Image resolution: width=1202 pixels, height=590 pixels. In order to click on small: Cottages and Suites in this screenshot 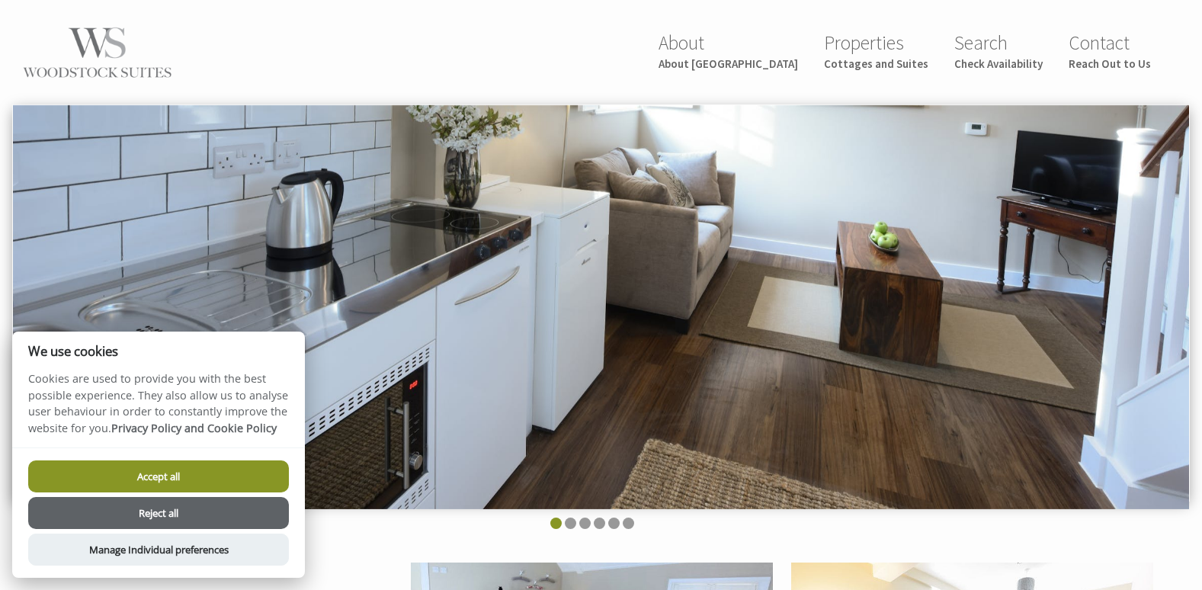, I will do `click(876, 63)`.